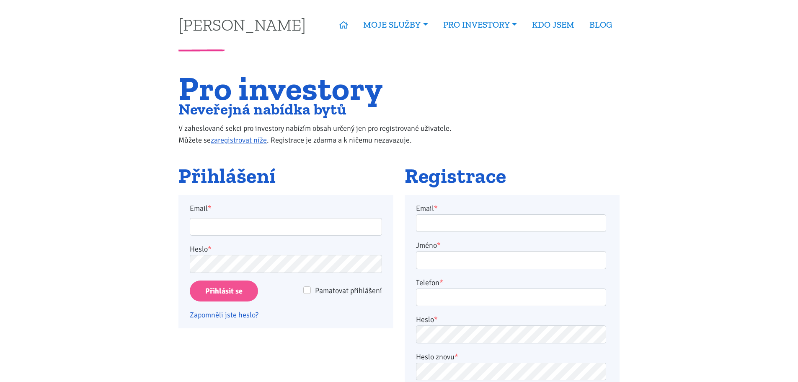  What do you see at coordinates (553, 25) in the screenshot?
I see `a: KDO JSEM` at bounding box center [553, 25].